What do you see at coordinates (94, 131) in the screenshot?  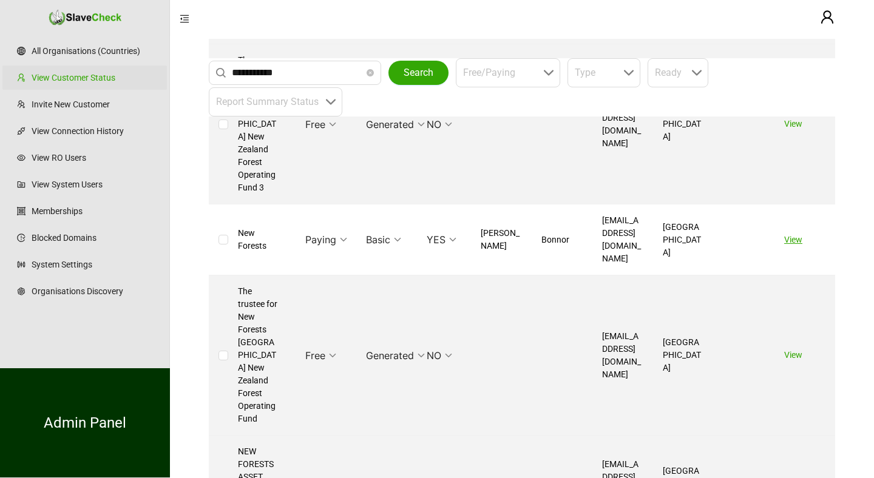 I see `a: View Connection History` at bounding box center [94, 131].